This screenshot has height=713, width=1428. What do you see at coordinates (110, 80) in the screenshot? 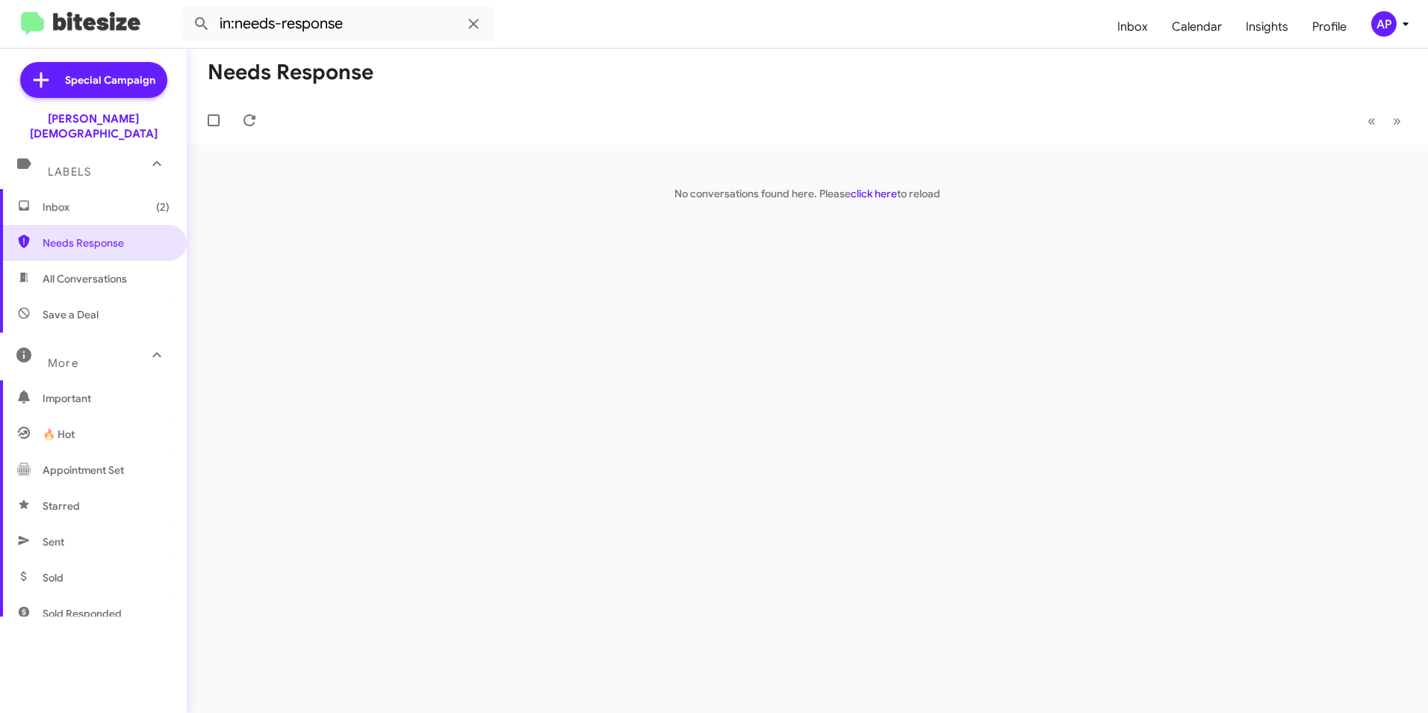
I see `span: Special Campaign` at bounding box center [110, 80].